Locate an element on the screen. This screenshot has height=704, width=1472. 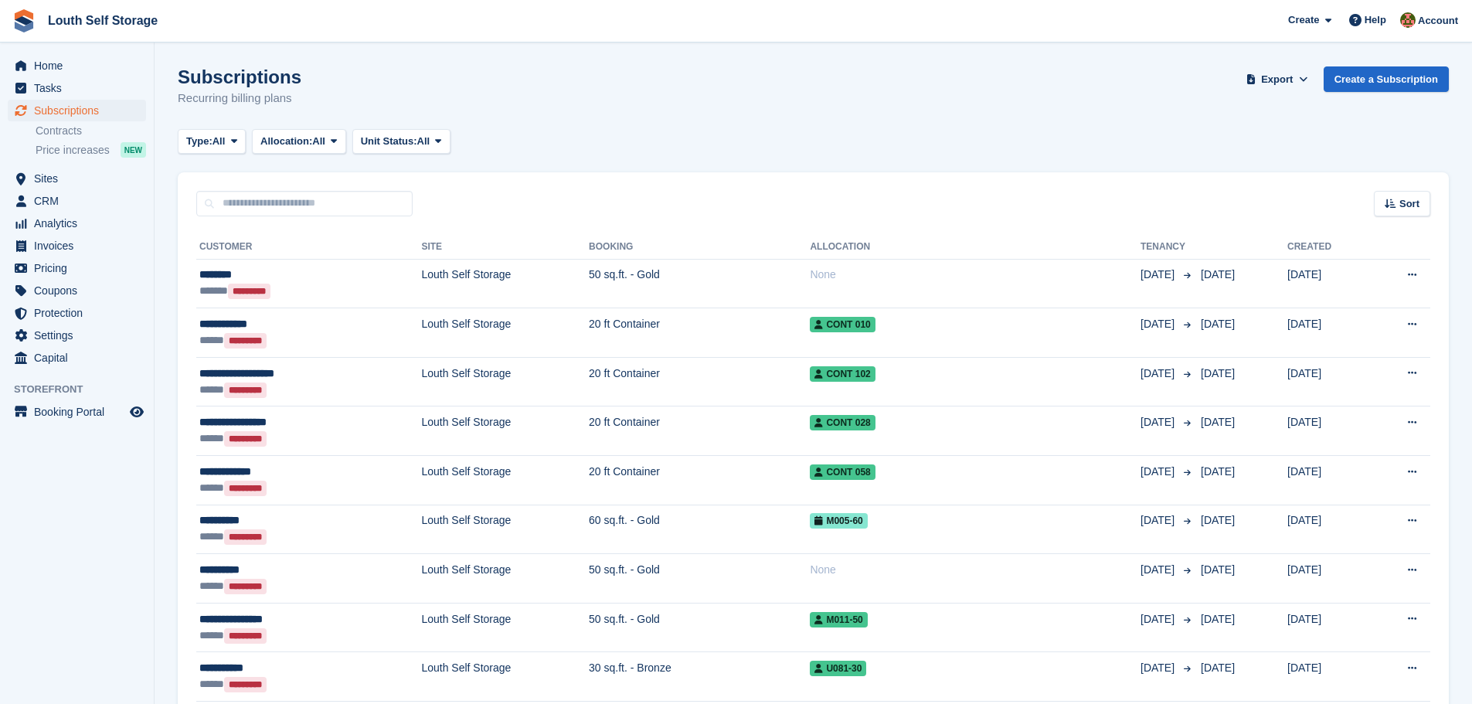
span: U081-30 is located at coordinates (837, 668).